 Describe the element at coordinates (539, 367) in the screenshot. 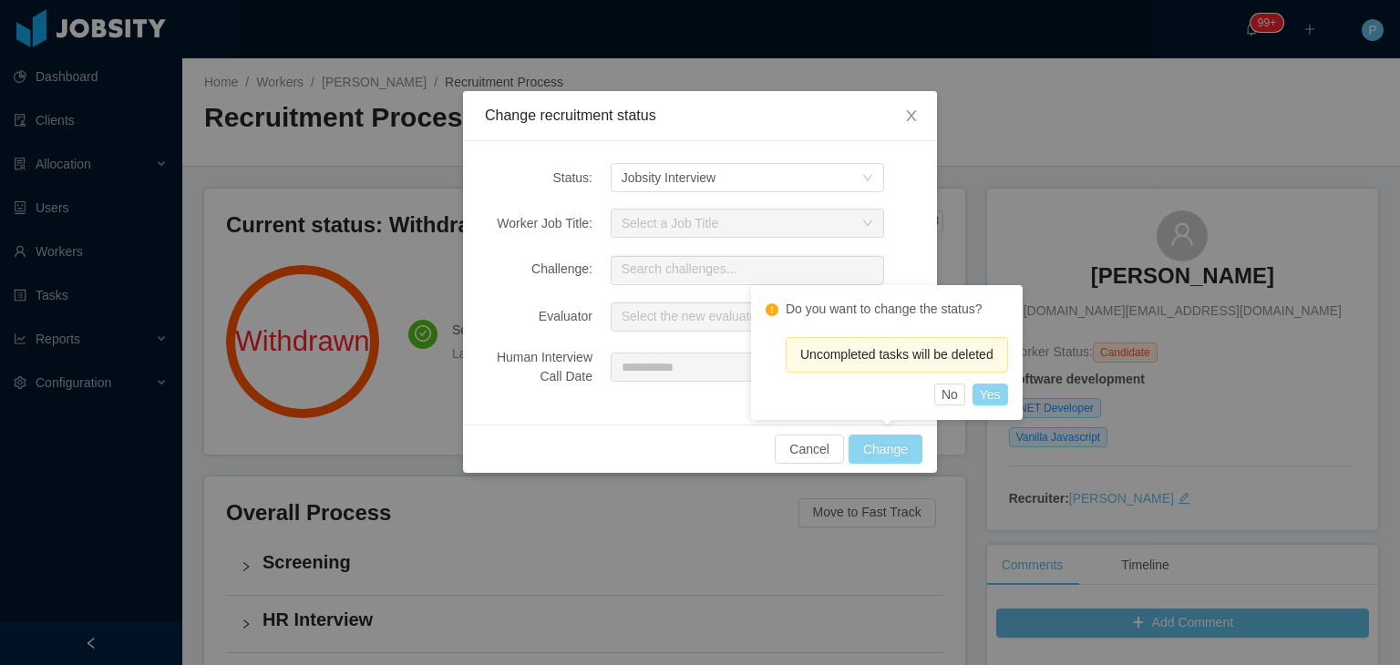

I see `div: Human Interview Call Date` at that location.